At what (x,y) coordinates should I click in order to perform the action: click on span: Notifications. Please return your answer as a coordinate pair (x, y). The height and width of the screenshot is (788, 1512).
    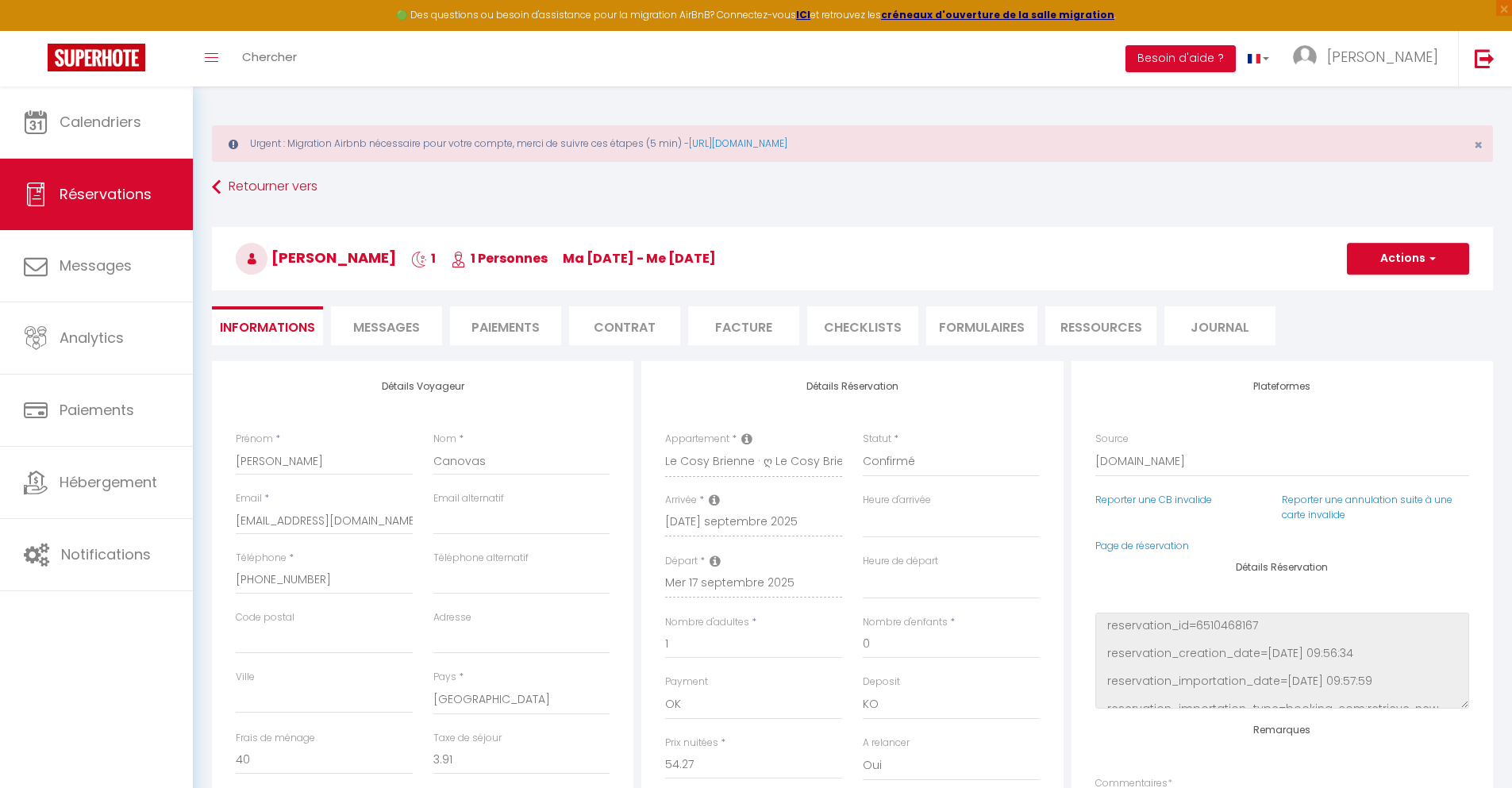
    Looking at the image, I should click on (105, 554).